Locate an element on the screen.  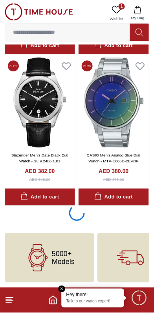
span: Wishlist is located at coordinates (116, 18).